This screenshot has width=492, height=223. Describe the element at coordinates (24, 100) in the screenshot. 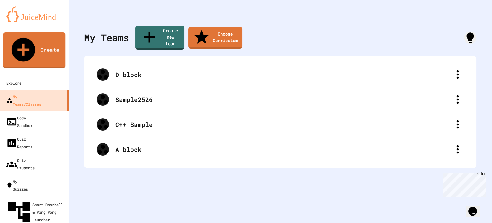

I see `div: My Teams/Classes` at that location.